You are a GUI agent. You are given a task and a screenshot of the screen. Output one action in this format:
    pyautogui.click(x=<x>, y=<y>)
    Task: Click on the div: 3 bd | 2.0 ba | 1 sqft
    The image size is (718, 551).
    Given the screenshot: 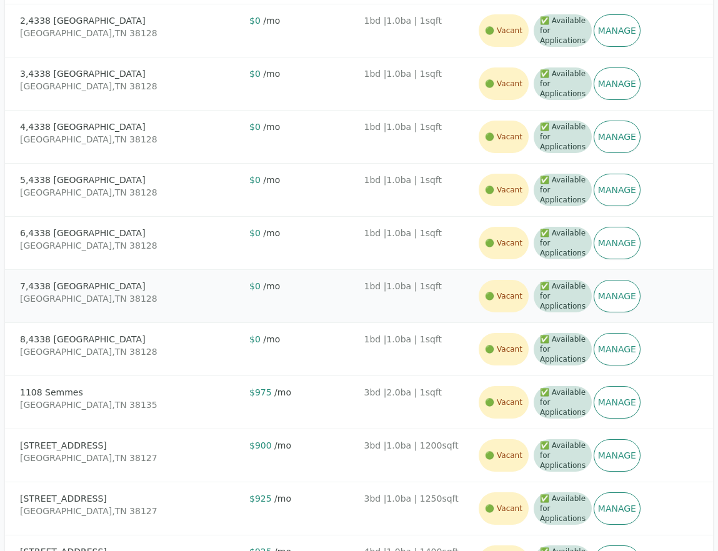 What is the action you would take?
    pyautogui.click(x=417, y=402)
    